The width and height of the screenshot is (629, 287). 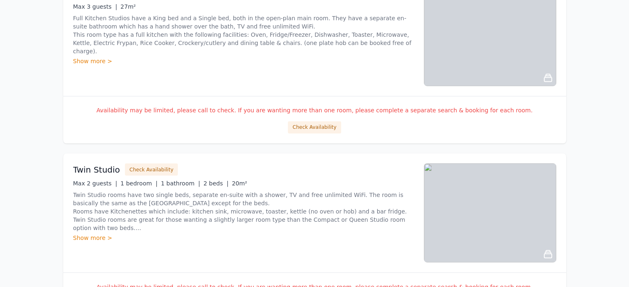 What do you see at coordinates (239, 183) in the screenshot?
I see `span: 20m²` at bounding box center [239, 183].